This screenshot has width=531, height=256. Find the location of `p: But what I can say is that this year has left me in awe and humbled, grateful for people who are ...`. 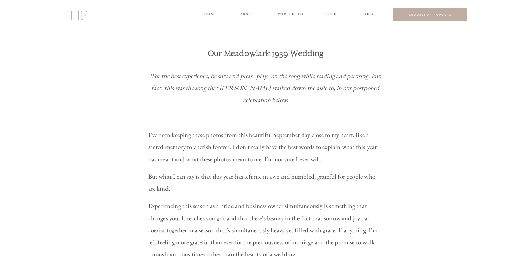

p: But what I can say is that this year has left me in awe and humbled, grateful for people who are ... is located at coordinates (266, 183).